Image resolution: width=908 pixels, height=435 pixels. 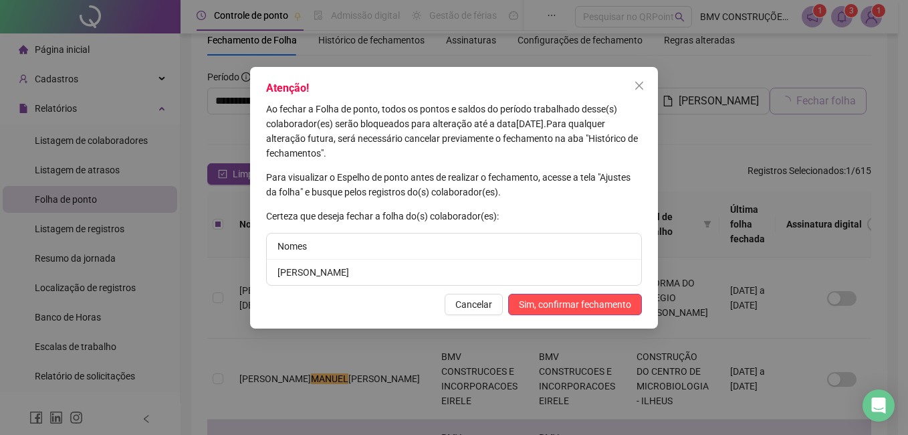 What do you see at coordinates (383, 216) in the screenshot?
I see `span: Certeza que deseja fechar a folha do(s) colaborador(es):` at bounding box center [383, 216].